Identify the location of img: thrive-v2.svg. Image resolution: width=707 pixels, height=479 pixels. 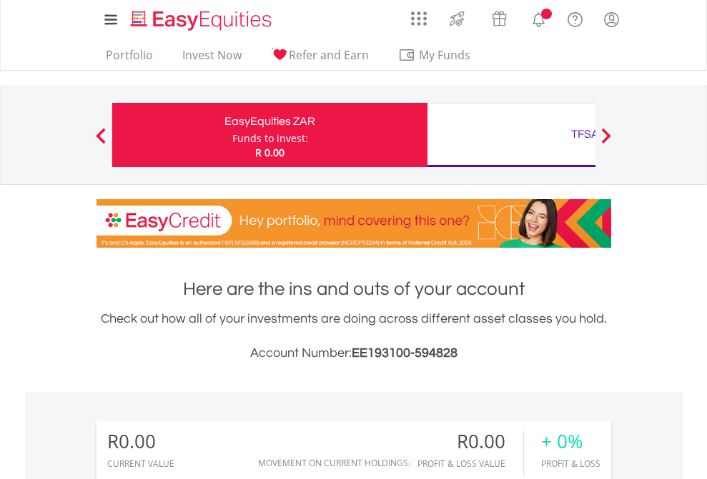
(457, 19).